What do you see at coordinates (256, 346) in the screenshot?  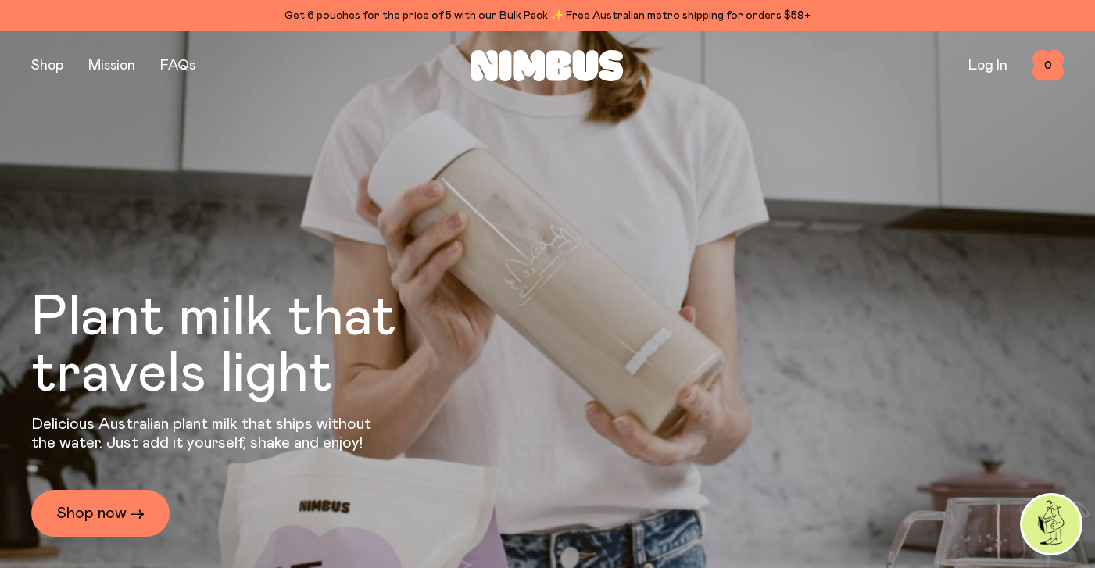 I see `h1: Plant milk that travels light` at bounding box center [256, 346].